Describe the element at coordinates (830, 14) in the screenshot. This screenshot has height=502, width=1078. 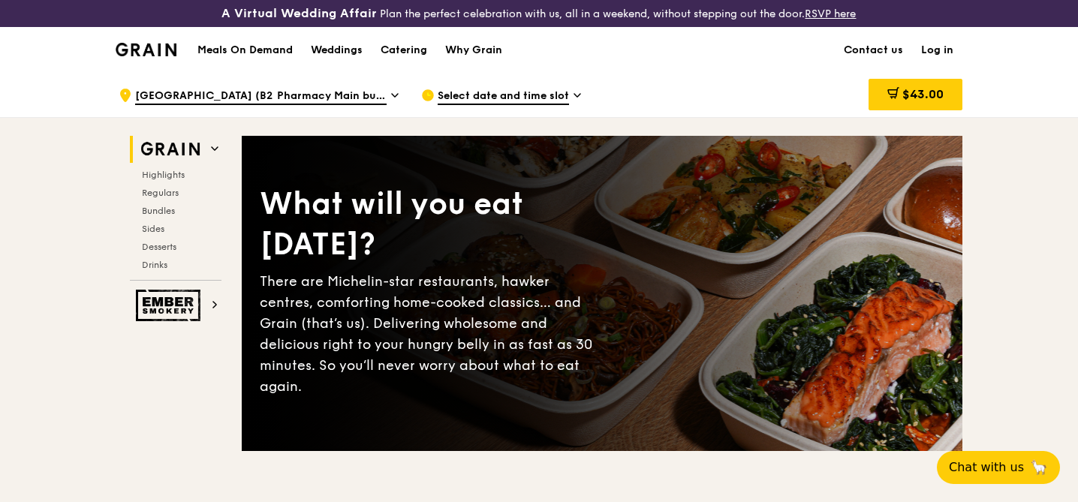
I see `a: RSVP here` at that location.